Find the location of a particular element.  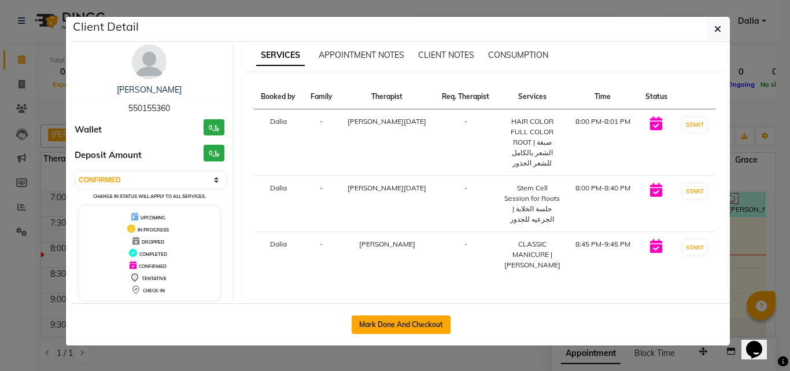

th: Therapist is located at coordinates (387, 97).